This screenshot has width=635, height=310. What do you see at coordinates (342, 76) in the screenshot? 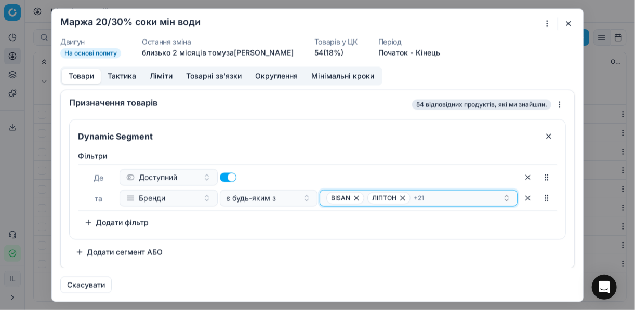
I see `button: Мінімальні кроки` at bounding box center [342, 76].